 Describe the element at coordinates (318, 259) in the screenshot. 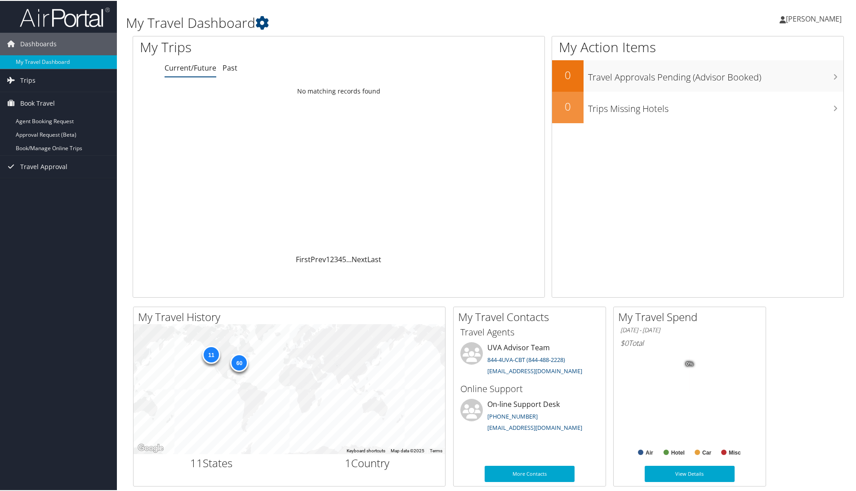

I see `a: Prev` at that location.